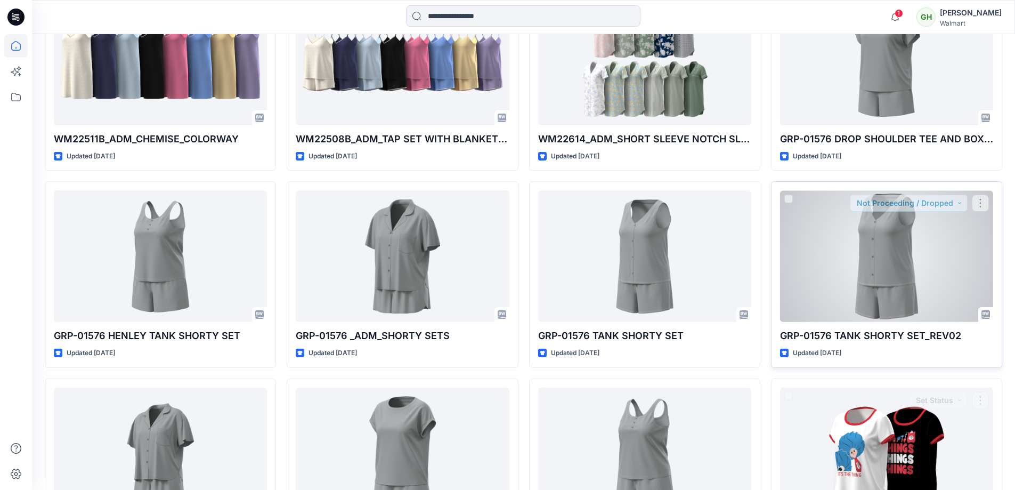 This screenshot has height=490, width=1015. What do you see at coordinates (887, 139) in the screenshot?
I see `p: GRP-01576 DROP SHOULDER TEE AND BOXER SET` at bounding box center [887, 139].